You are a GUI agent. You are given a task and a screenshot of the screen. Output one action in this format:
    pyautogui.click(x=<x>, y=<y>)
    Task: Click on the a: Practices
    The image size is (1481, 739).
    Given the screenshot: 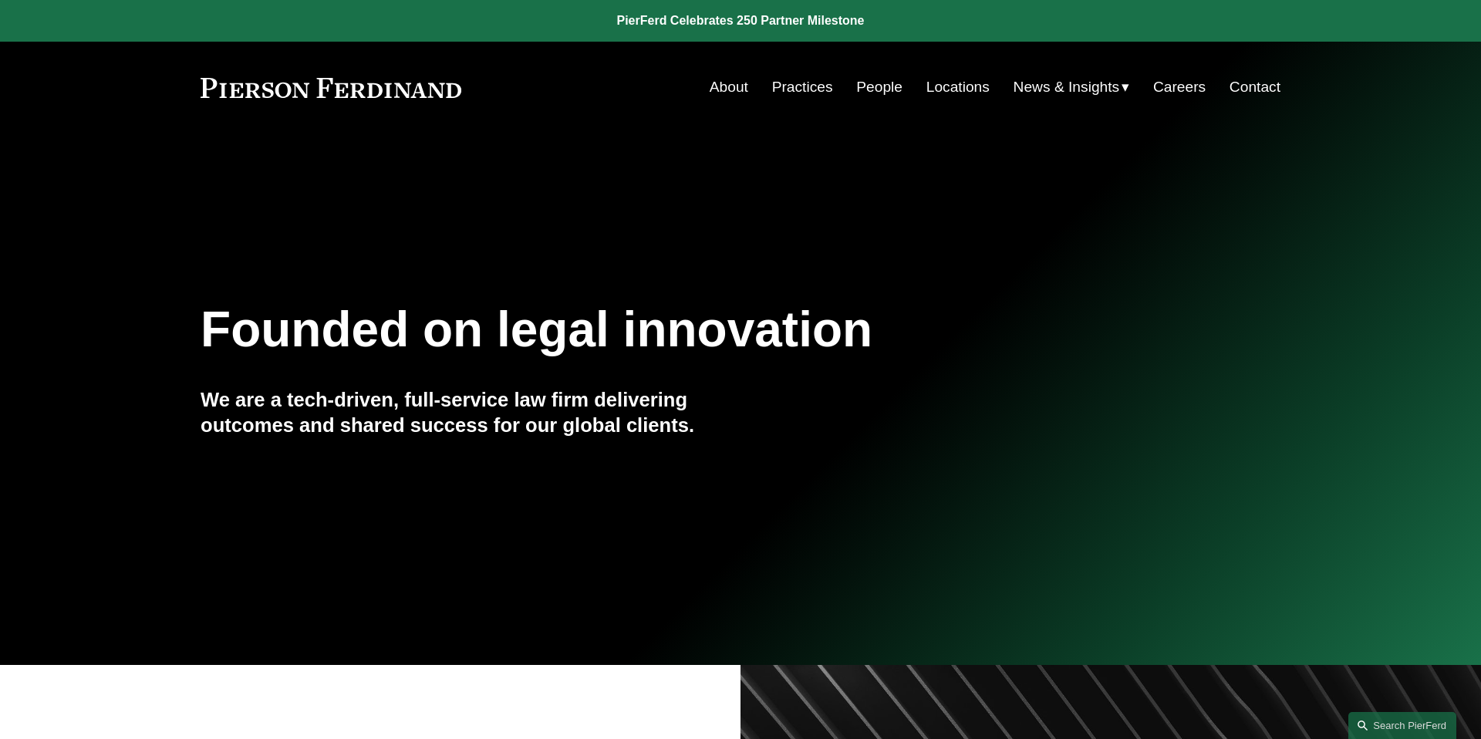 What is the action you would take?
    pyautogui.click(x=802, y=87)
    